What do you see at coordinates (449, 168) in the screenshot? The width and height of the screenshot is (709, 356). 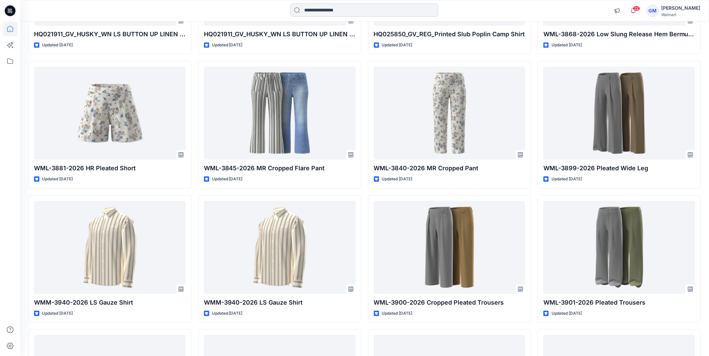 I see `p: WML-3840-2026 MR Cropped Pant` at bounding box center [449, 168].